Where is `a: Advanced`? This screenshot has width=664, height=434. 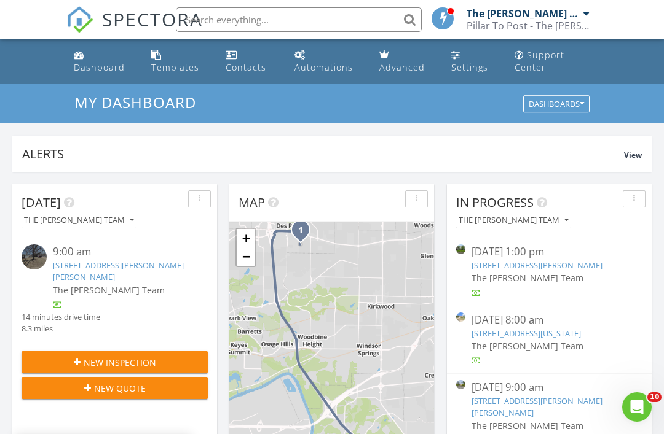
a: Advanced is located at coordinates (405, 61).